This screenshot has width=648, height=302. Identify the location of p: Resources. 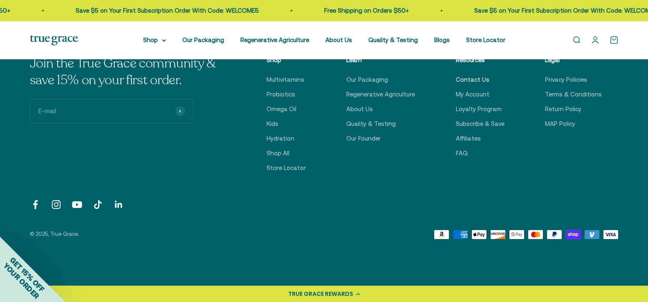
(480, 60).